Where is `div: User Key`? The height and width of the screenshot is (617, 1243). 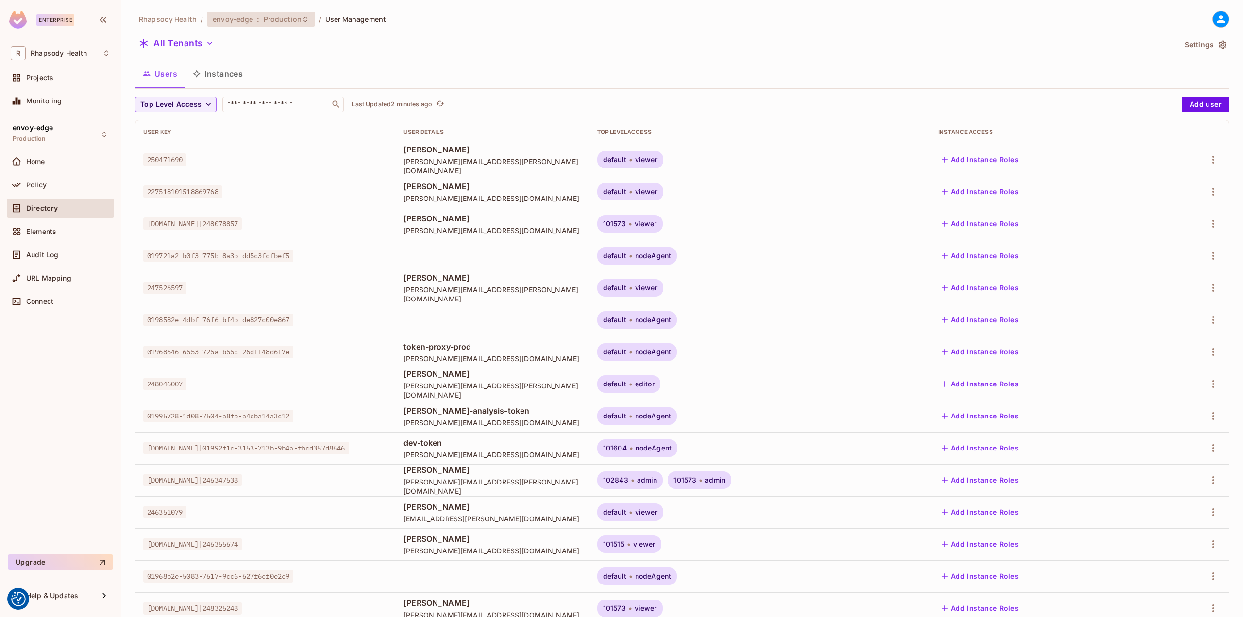
div: User Key is located at coordinates (266, 132).